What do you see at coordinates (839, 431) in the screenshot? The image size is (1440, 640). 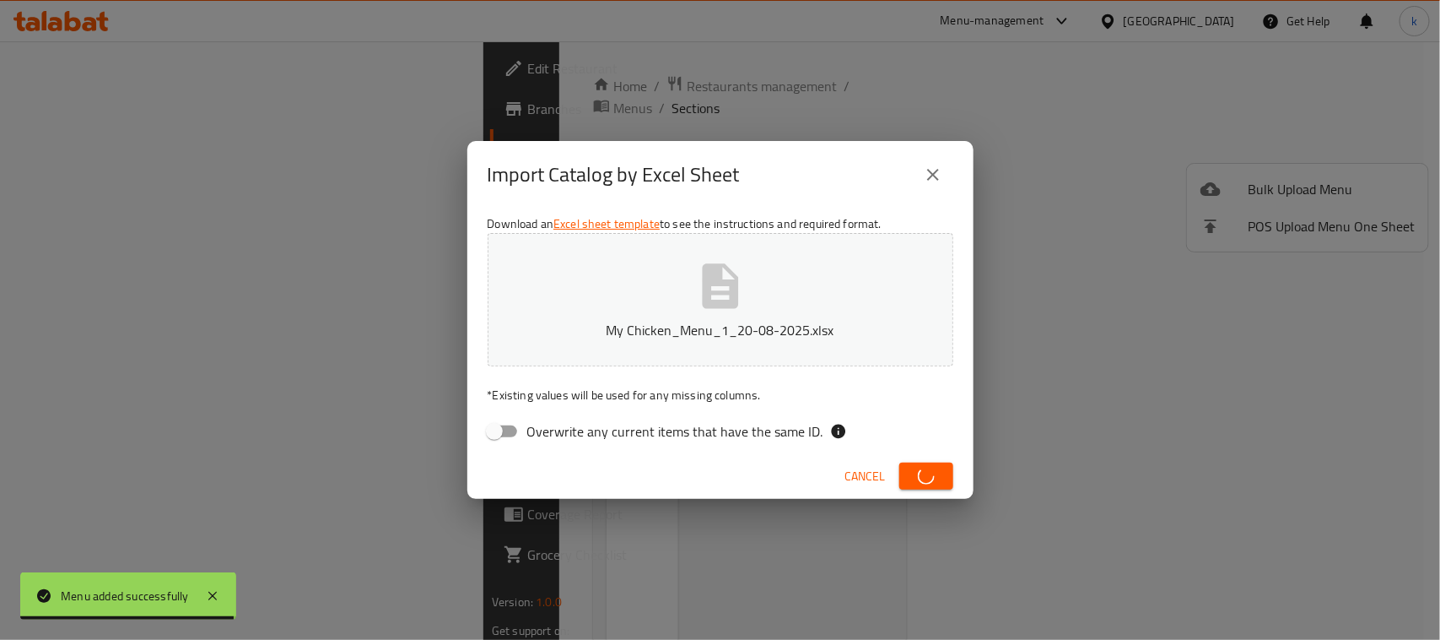 I see `svg: If the overwrite option isn't selected, then the items that match an existing ID will be ignored ...` at bounding box center [839, 431].